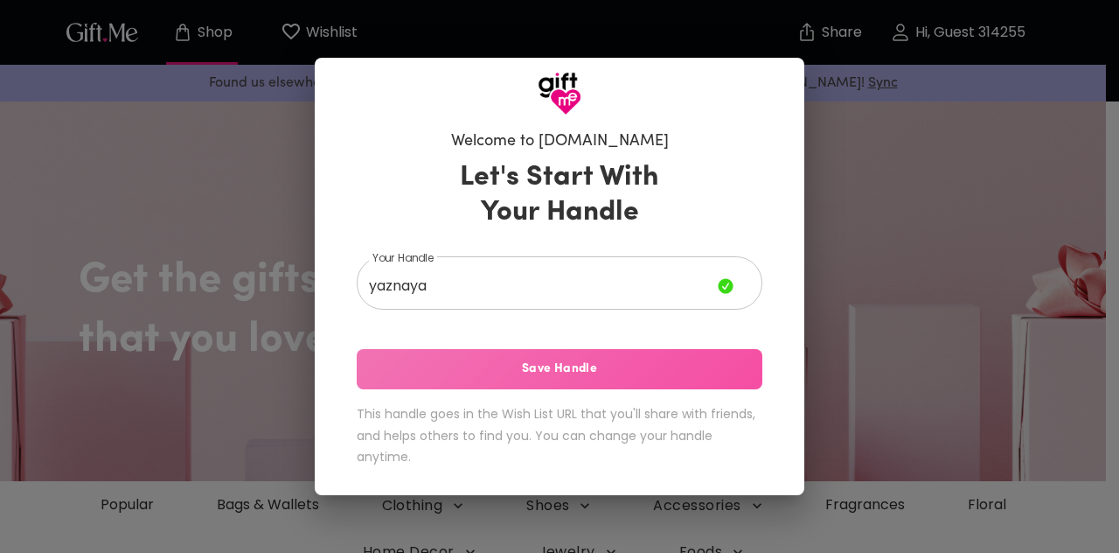  What do you see at coordinates (560, 369) in the screenshot?
I see `button: Save Handle` at bounding box center [560, 369].